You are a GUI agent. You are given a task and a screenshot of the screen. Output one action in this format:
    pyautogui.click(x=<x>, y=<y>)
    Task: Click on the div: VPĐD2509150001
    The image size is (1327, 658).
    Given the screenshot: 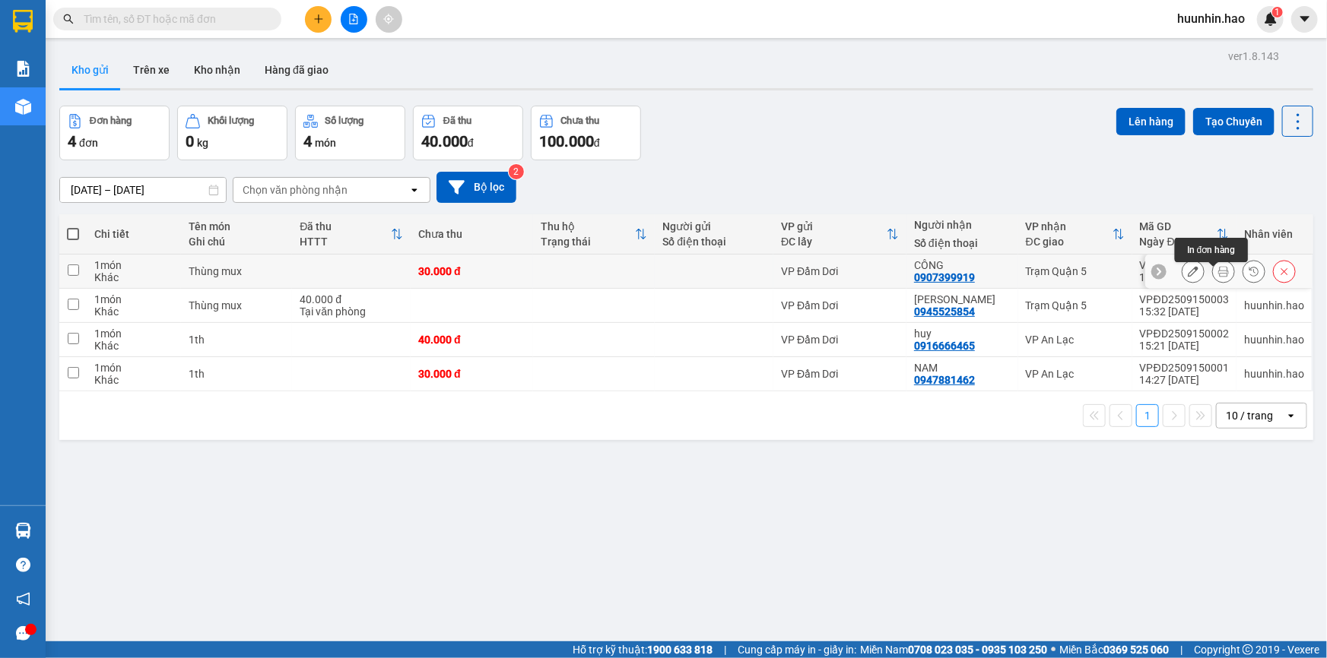 What is the action you would take?
    pyautogui.click(x=1184, y=368)
    